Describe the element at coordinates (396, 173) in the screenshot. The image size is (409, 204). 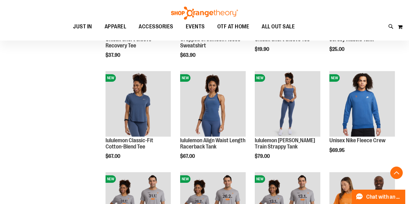
I see `button: Back To Top` at that location.